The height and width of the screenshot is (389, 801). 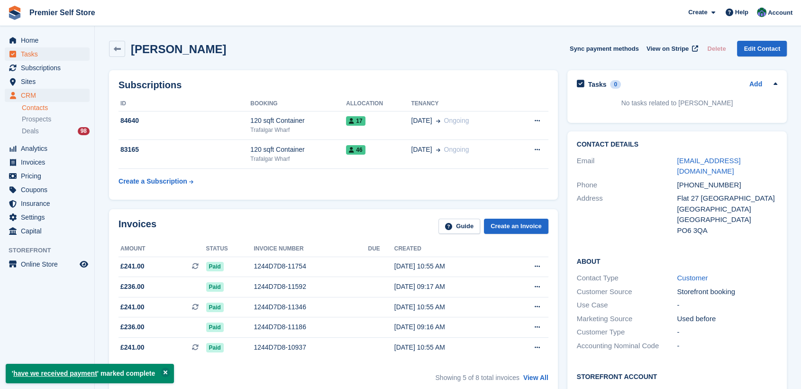 I want to click on a: Preview store, so click(x=84, y=264).